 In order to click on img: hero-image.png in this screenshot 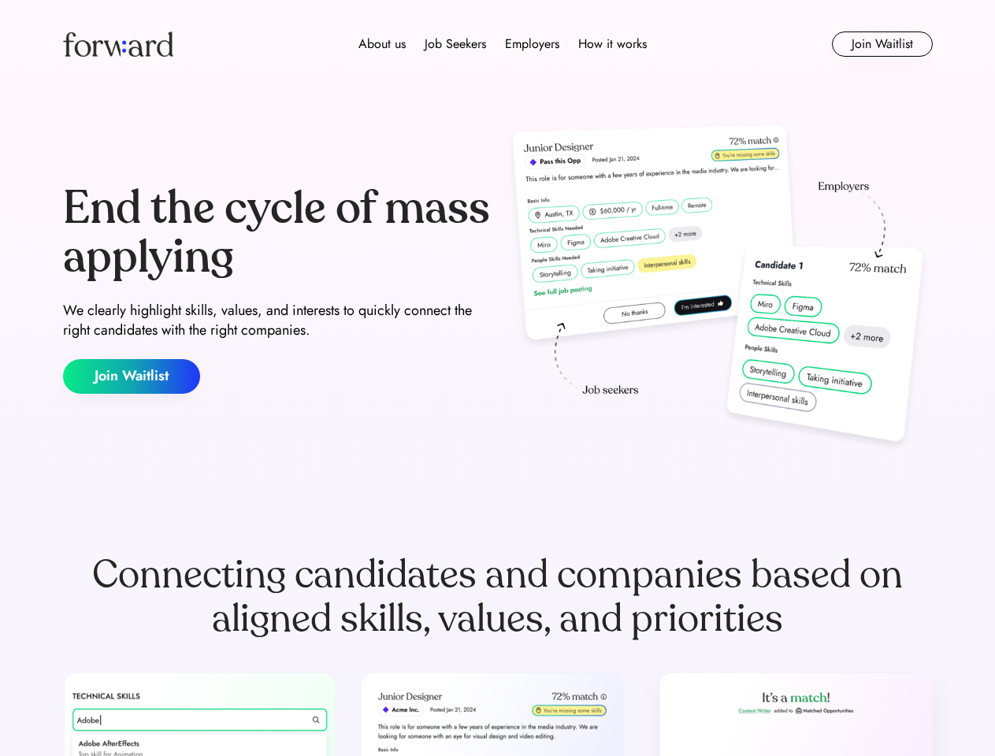, I will do `click(718, 289)`.